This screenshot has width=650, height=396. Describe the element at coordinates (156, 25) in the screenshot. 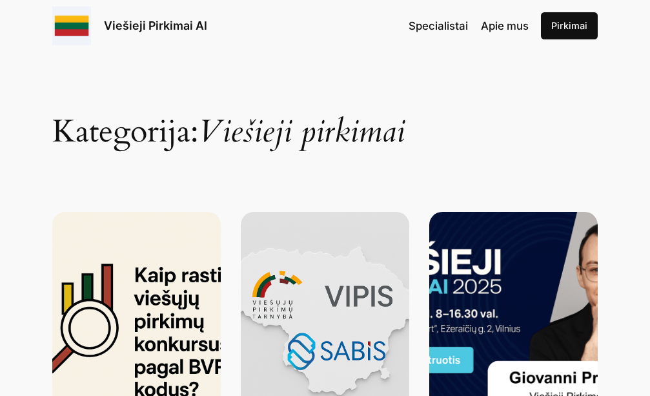

I see `a: Viešieji Pirkimai AI` at that location.